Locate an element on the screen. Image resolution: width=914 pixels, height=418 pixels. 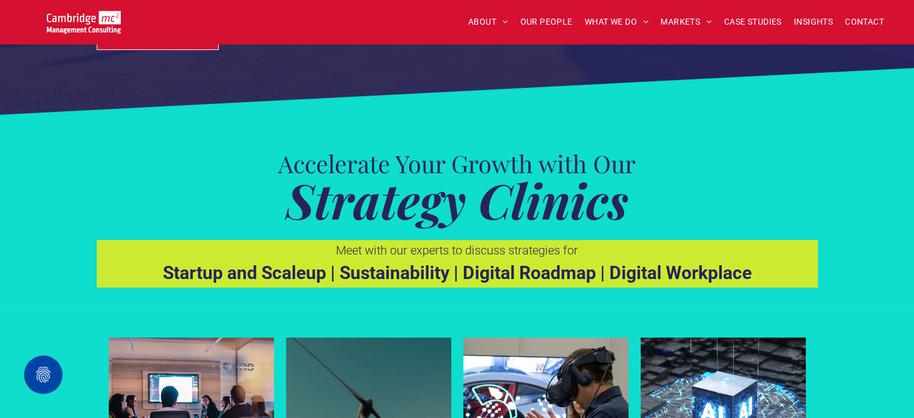
a: OUR PEOPLE is located at coordinates (546, 22).